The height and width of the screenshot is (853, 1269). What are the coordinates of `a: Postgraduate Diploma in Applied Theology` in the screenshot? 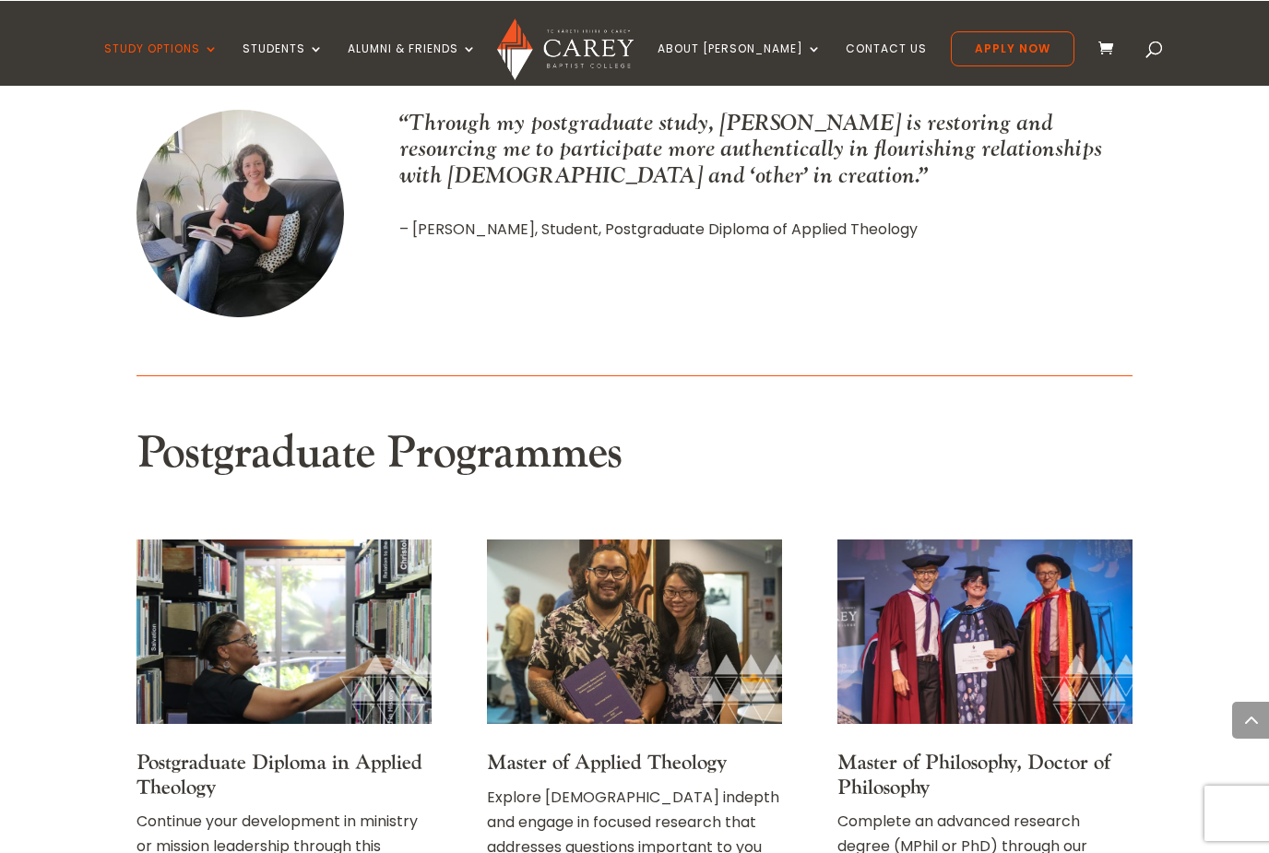 It's located at (279, 774).